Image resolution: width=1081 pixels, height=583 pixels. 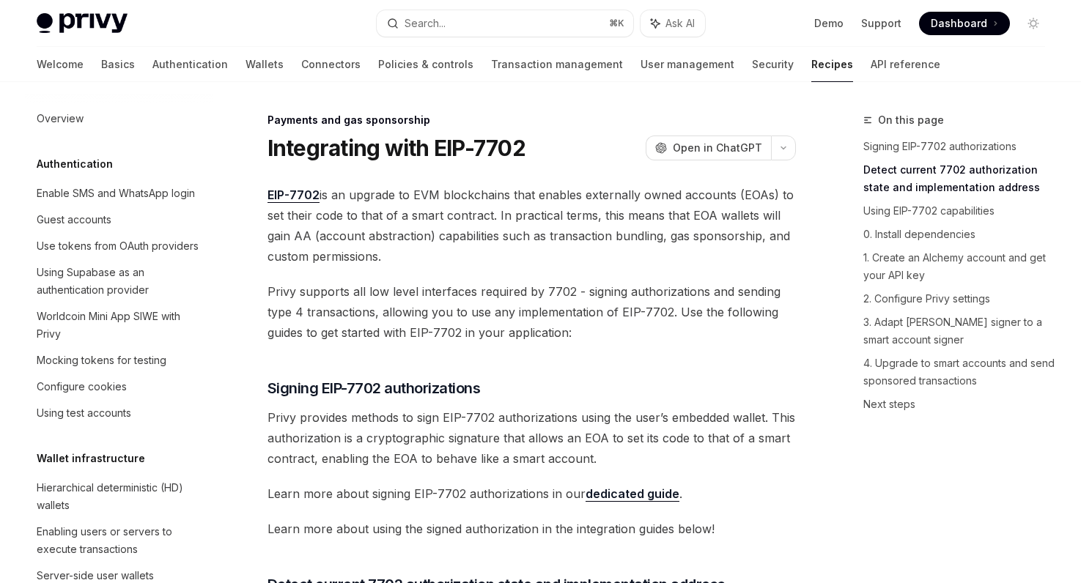 I want to click on img: light logo, so click(x=82, y=23).